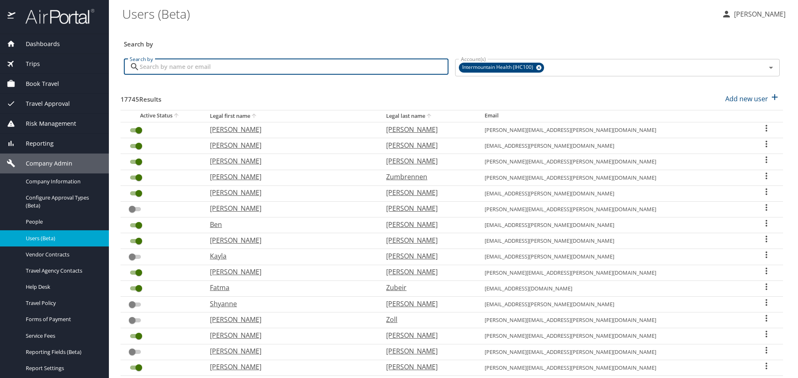 This screenshot has height=378, width=798. Describe the element at coordinates (62, 222) in the screenshot. I see `span: People` at that location.